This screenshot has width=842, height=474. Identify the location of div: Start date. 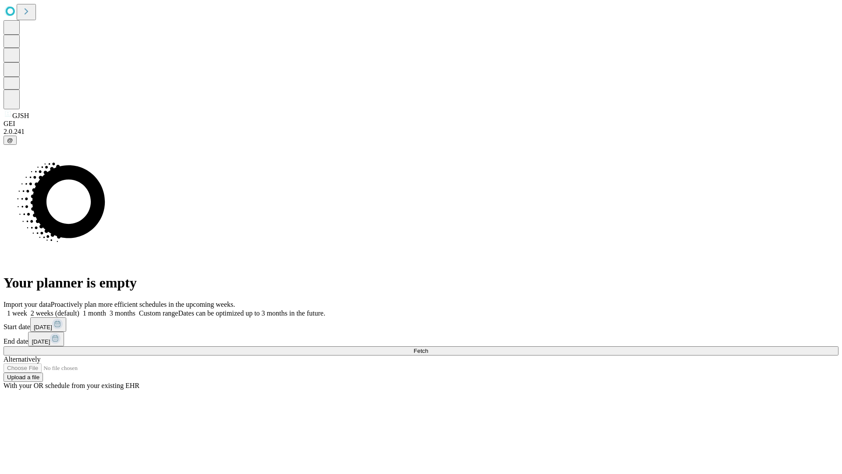
(421, 324).